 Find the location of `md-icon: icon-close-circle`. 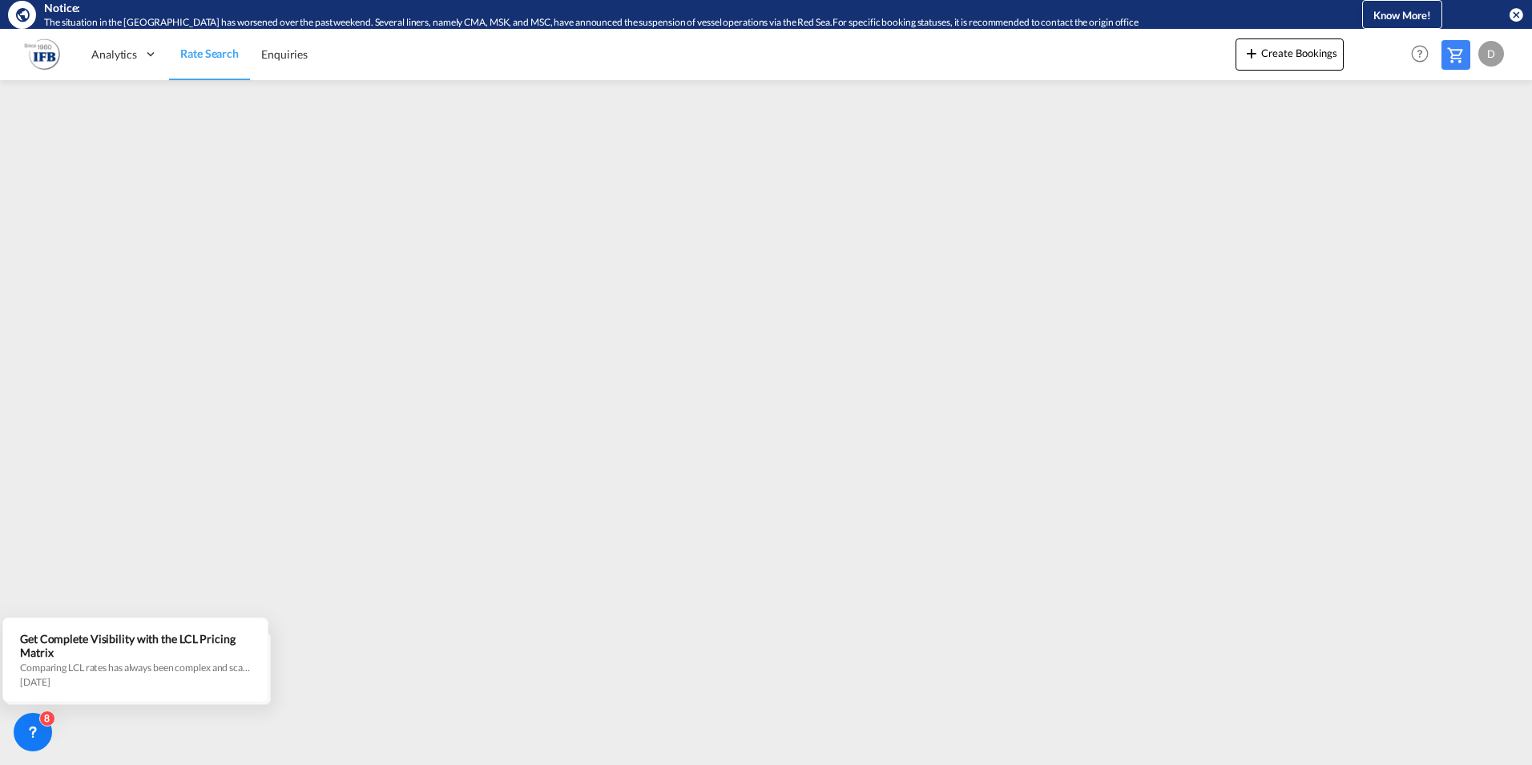

md-icon: icon-close-circle is located at coordinates (1516, 14).